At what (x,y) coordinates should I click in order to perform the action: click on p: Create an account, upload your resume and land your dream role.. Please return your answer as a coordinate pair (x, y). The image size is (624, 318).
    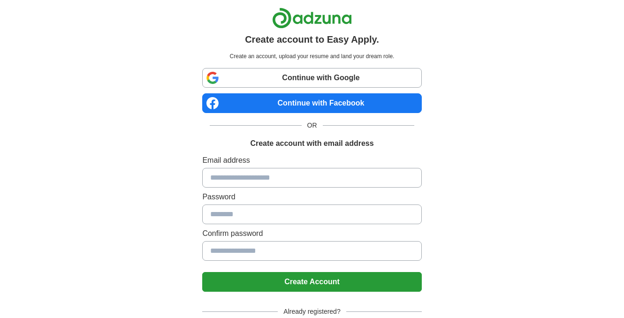
    Looking at the image, I should click on (312, 56).